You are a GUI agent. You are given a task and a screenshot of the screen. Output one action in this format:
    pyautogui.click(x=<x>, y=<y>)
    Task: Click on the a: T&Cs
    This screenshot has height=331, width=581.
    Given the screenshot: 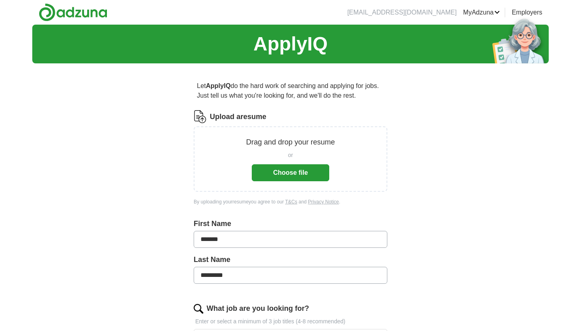 What is the action you would take?
    pyautogui.click(x=291, y=202)
    